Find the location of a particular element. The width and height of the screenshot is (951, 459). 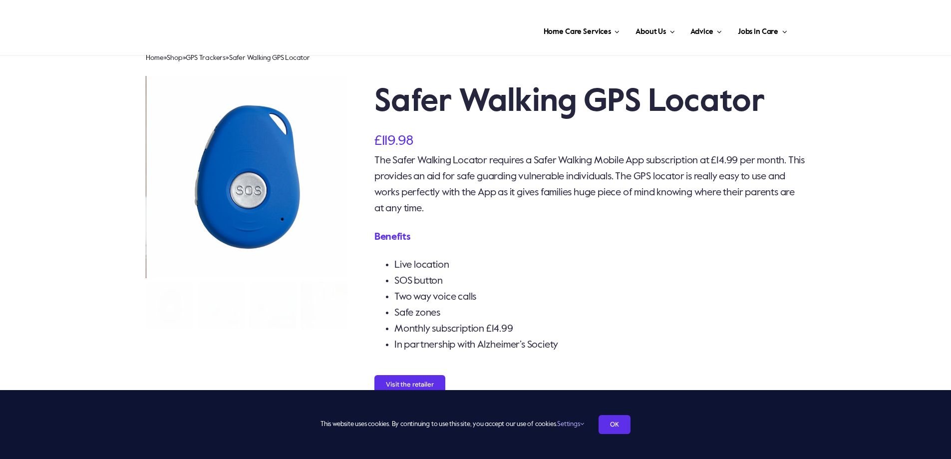

span: About Us is located at coordinates (650, 32).